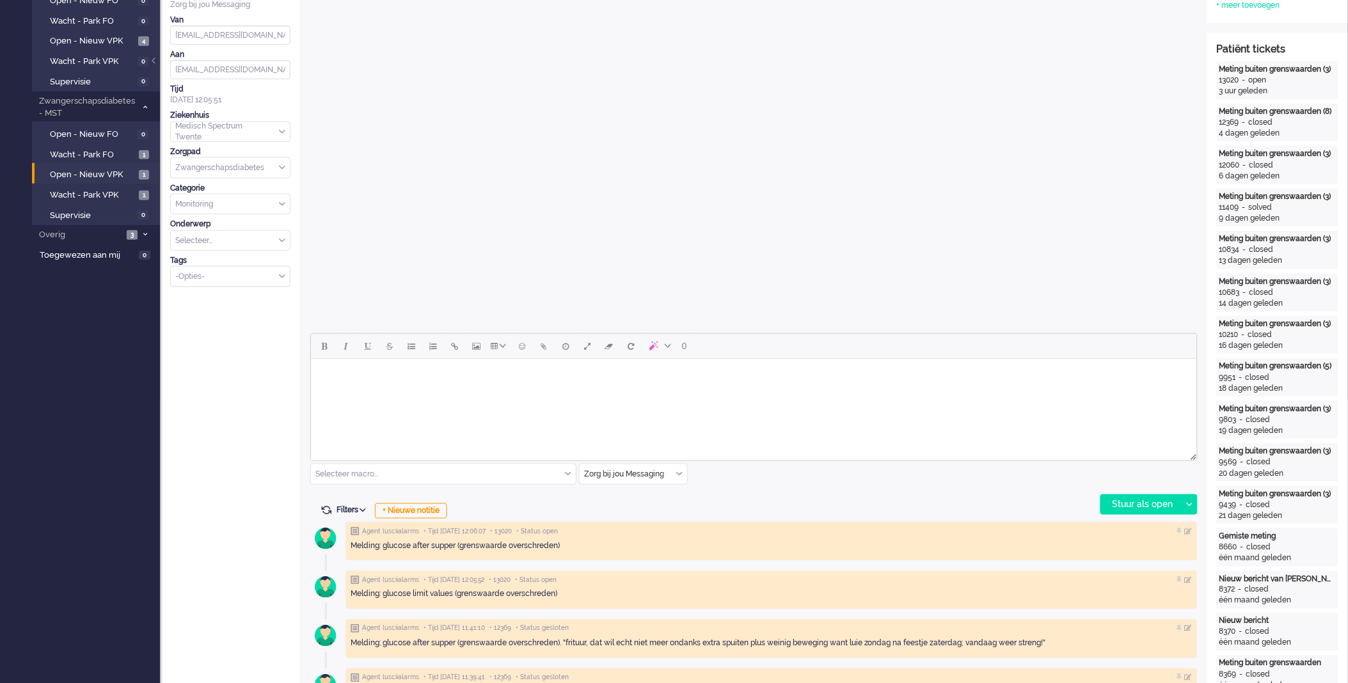 The width and height of the screenshot is (1348, 683). Describe the element at coordinates (1278, 303) in the screenshot. I see `div: 14 dagen geleden` at that location.